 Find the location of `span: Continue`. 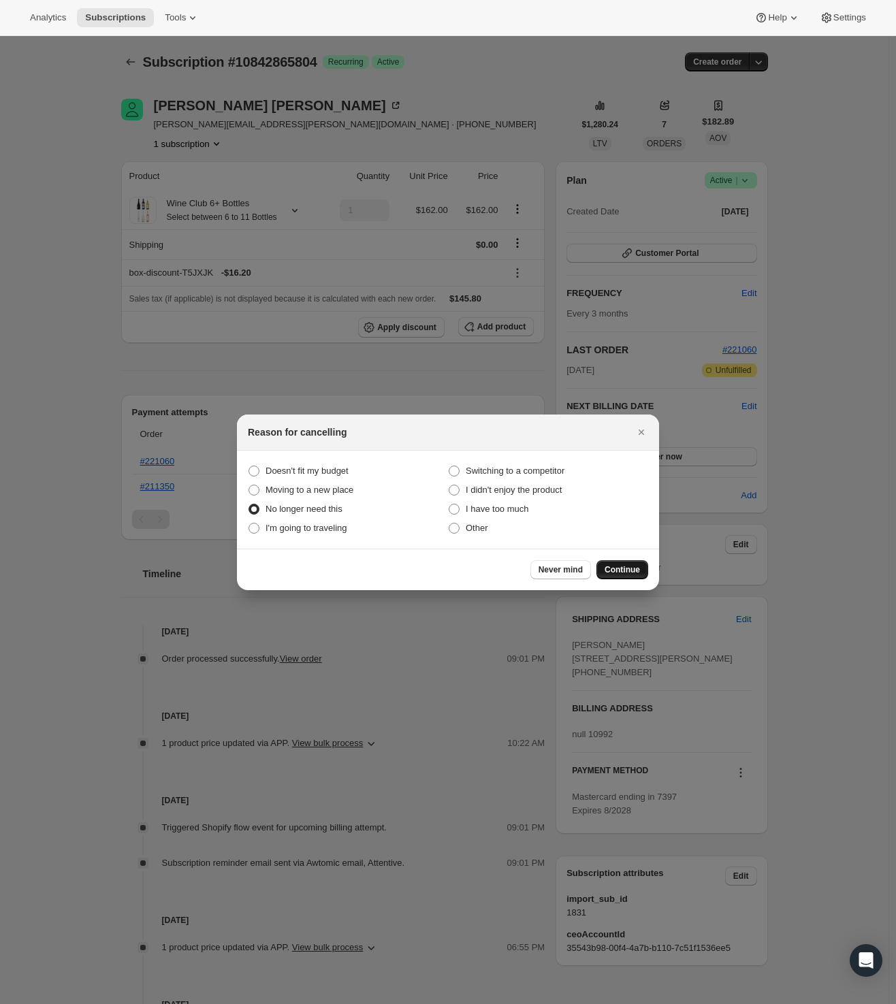

span: Continue is located at coordinates (622, 570).